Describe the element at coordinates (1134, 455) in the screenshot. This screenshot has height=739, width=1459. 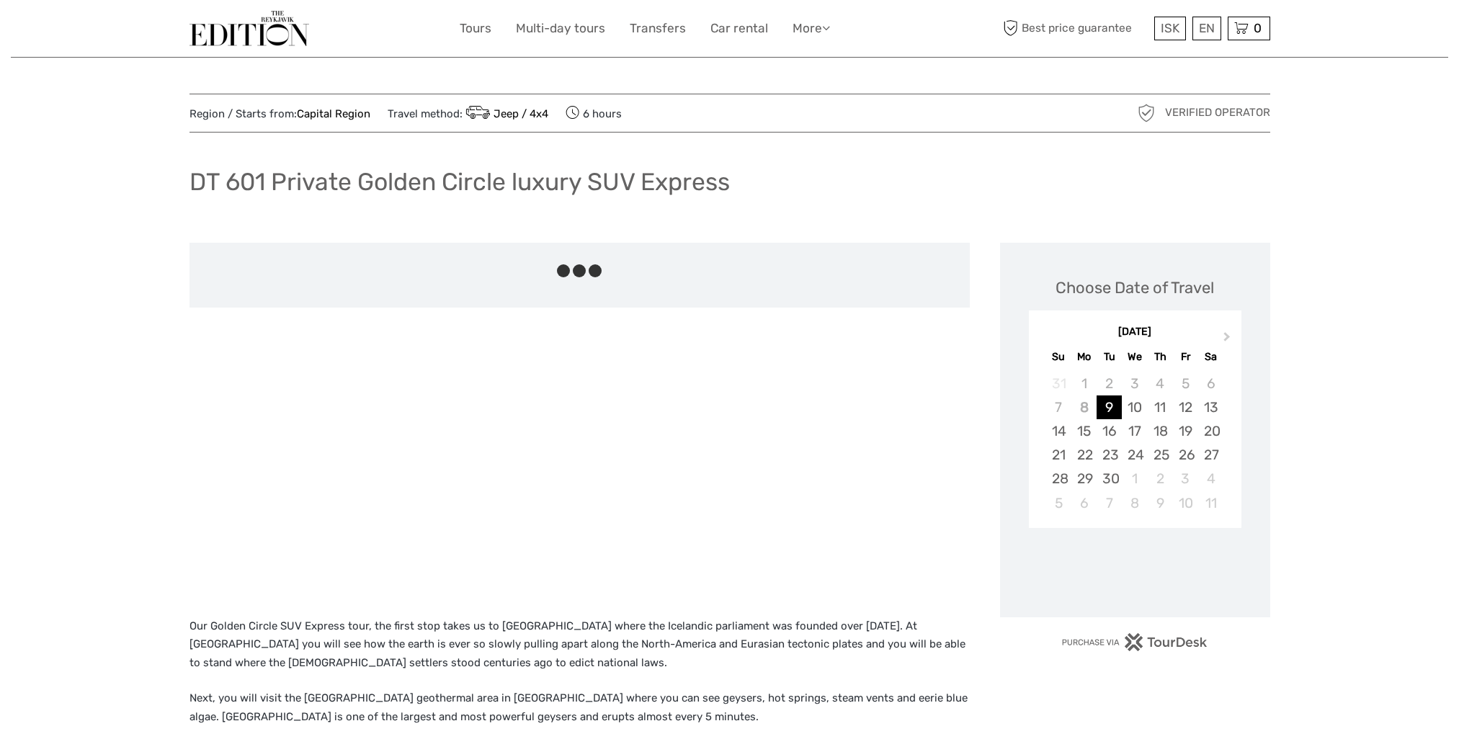
I see `div: Choose Wednesday, September 24th, 2025` at that location.